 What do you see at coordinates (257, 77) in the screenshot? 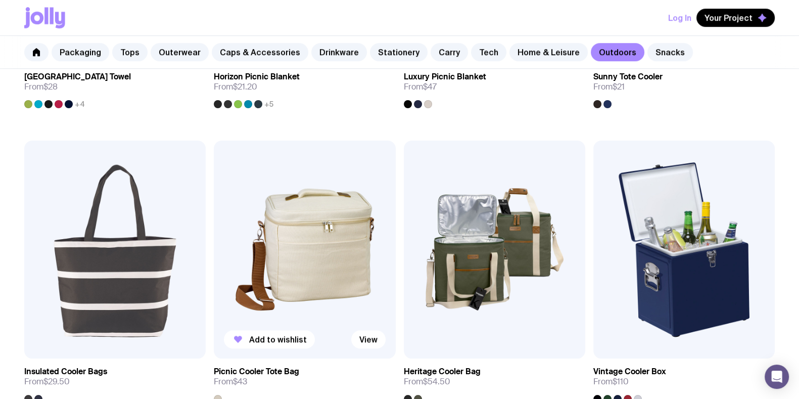
I see `h3: Horizon Picnic Blanket` at bounding box center [257, 77].